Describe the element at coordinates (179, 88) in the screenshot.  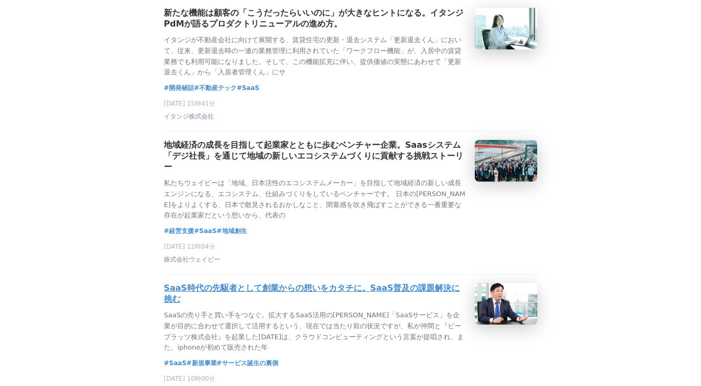
I see `a: #開発秘話` at that location.